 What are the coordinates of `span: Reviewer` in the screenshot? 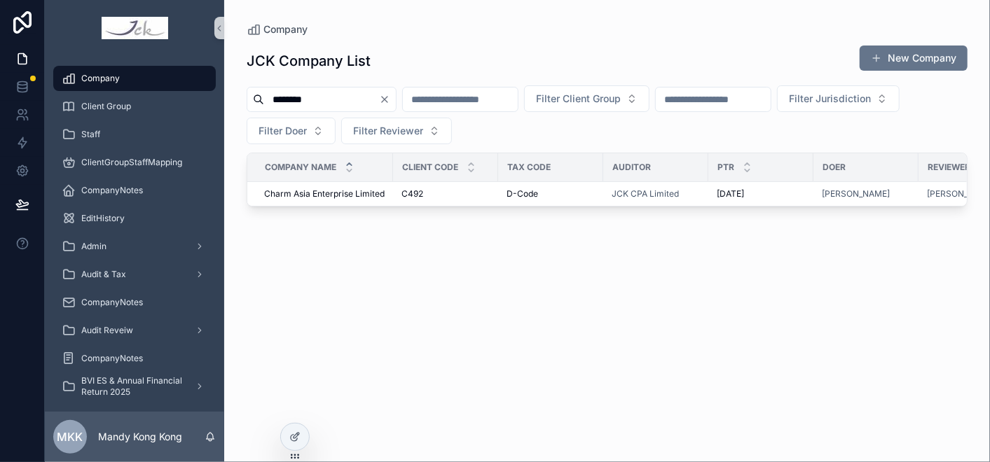 It's located at (949, 167).